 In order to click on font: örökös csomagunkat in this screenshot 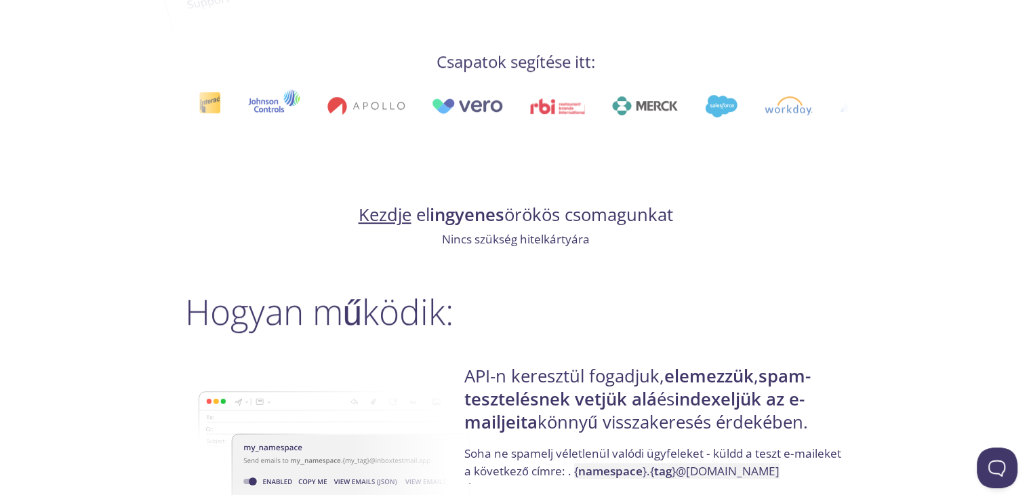, I will do `click(589, 214)`.